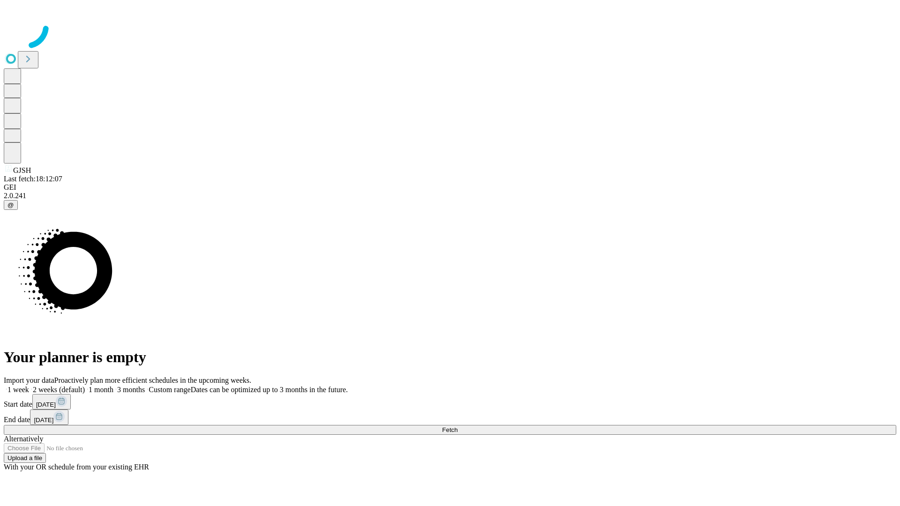  Describe the element at coordinates (450, 430) in the screenshot. I see `span: Fetch` at that location.